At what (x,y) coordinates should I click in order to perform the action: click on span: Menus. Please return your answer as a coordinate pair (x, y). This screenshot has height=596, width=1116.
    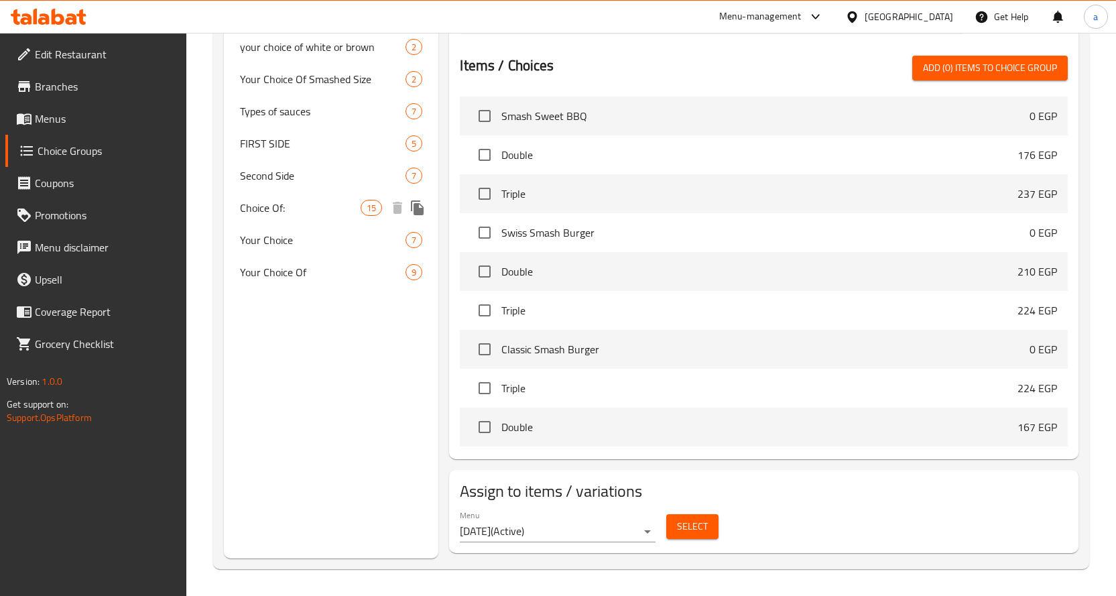
    Looking at the image, I should click on (105, 119).